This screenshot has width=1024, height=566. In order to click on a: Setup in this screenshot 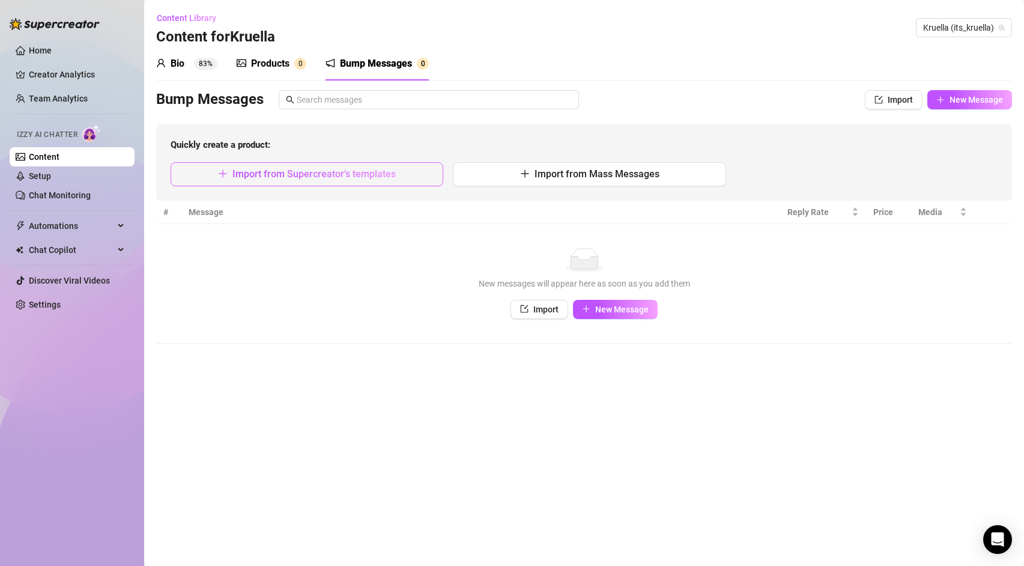, I will do `click(40, 176)`.